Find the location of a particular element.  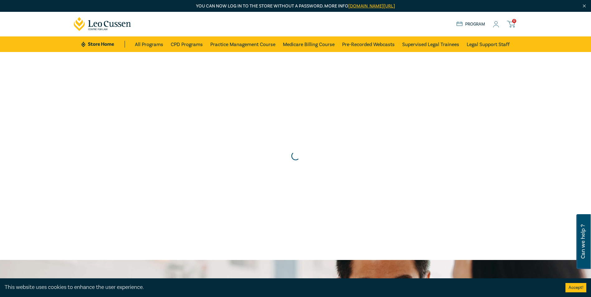

a: Supervised Legal Trainees is located at coordinates (431, 44).